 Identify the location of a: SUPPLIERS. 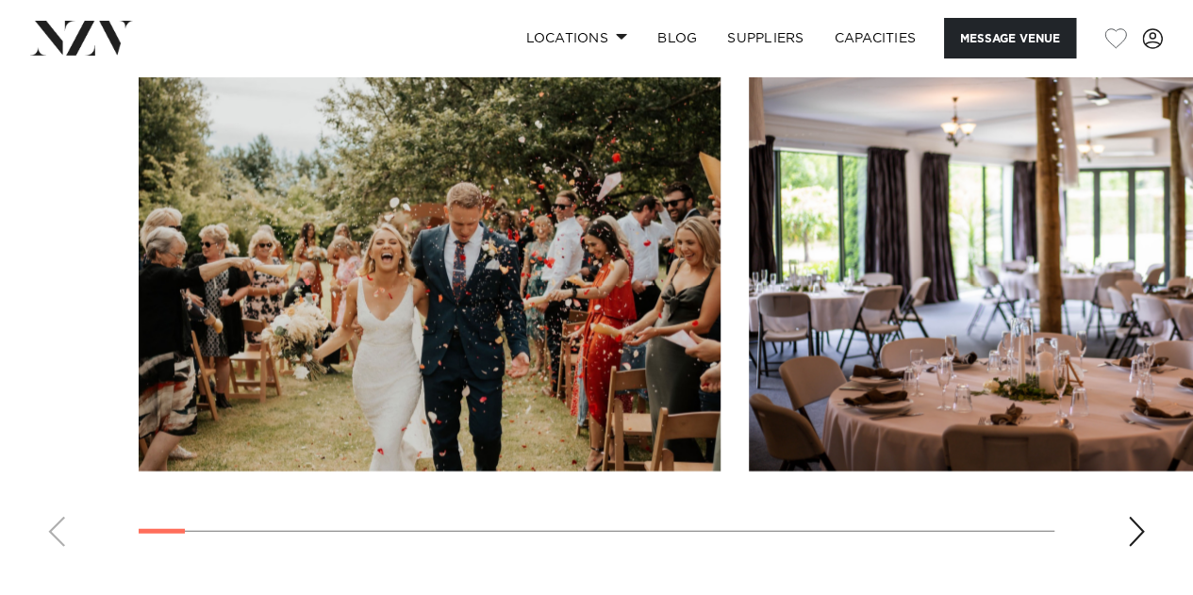
(765, 38).